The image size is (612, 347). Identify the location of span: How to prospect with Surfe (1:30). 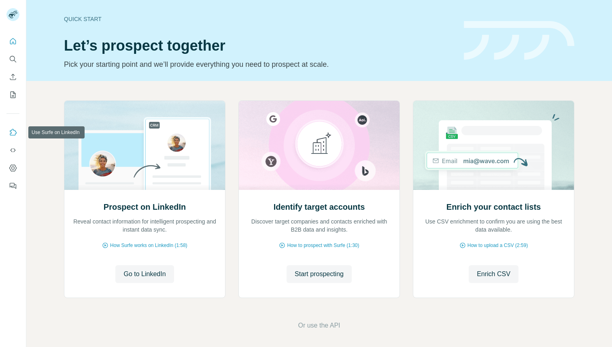
(323, 245).